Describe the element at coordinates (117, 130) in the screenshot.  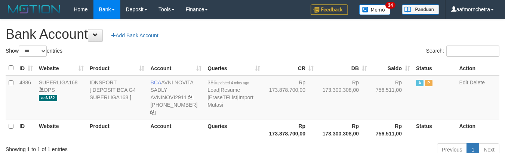
I see `th: Product` at that location.